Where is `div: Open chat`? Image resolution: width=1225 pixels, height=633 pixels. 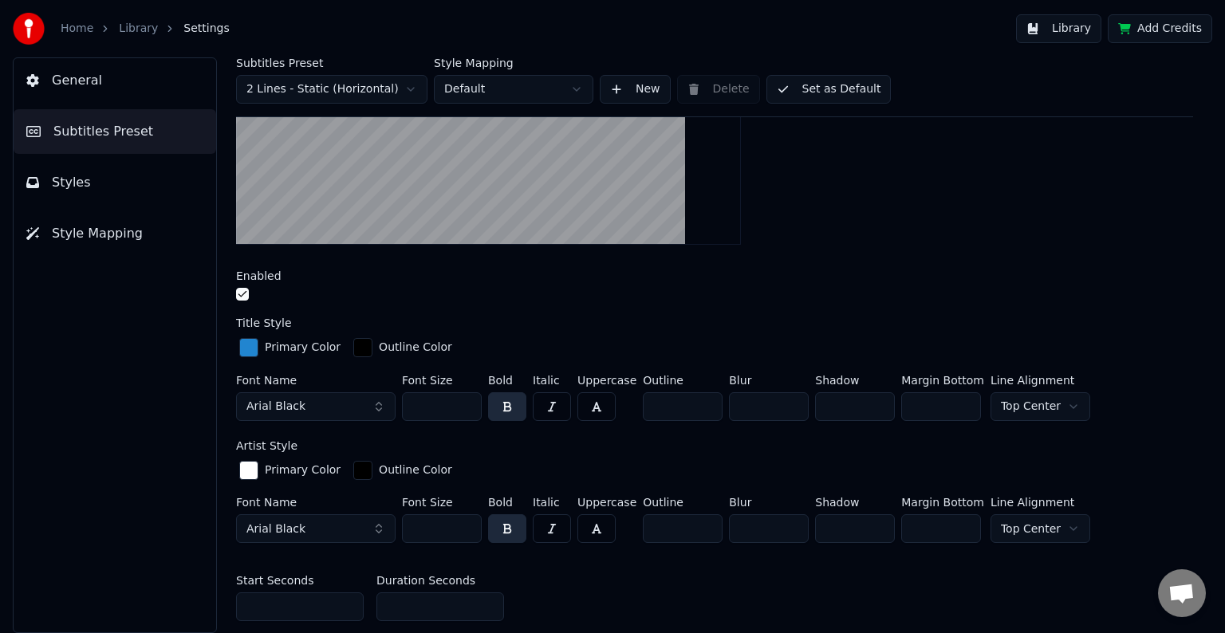 div: Open chat is located at coordinates (1182, 593).